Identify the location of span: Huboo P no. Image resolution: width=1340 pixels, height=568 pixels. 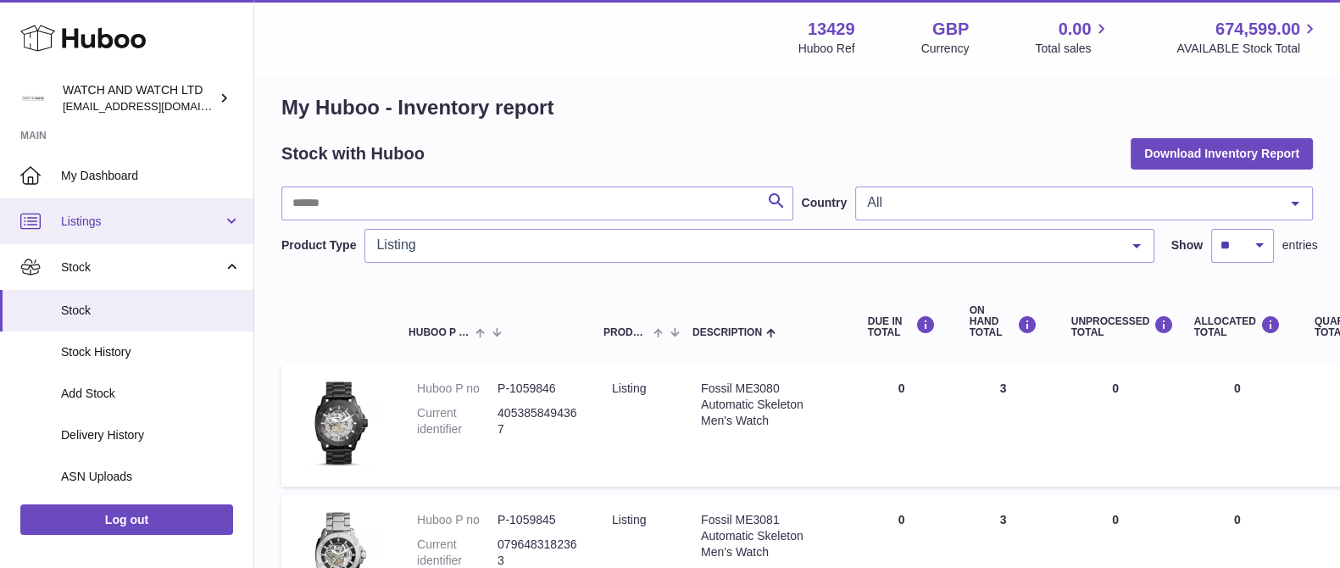
(440, 332).